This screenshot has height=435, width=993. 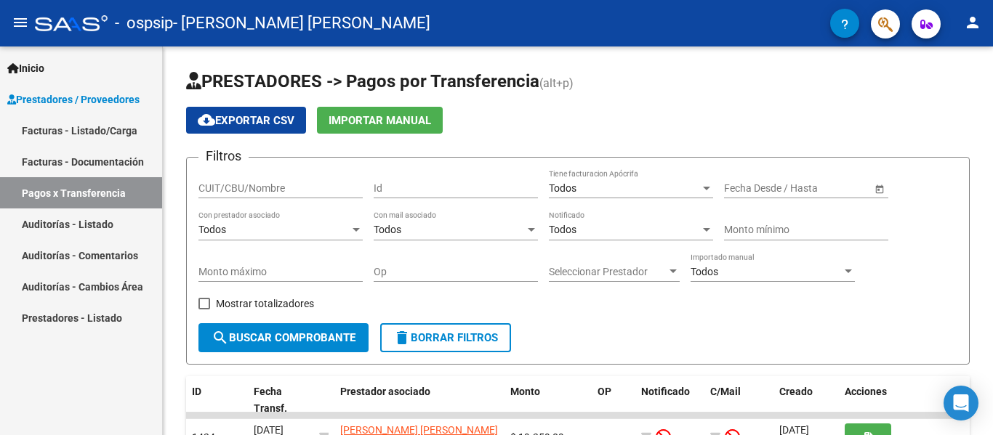 I want to click on button: Exportar CSV, so click(x=246, y=120).